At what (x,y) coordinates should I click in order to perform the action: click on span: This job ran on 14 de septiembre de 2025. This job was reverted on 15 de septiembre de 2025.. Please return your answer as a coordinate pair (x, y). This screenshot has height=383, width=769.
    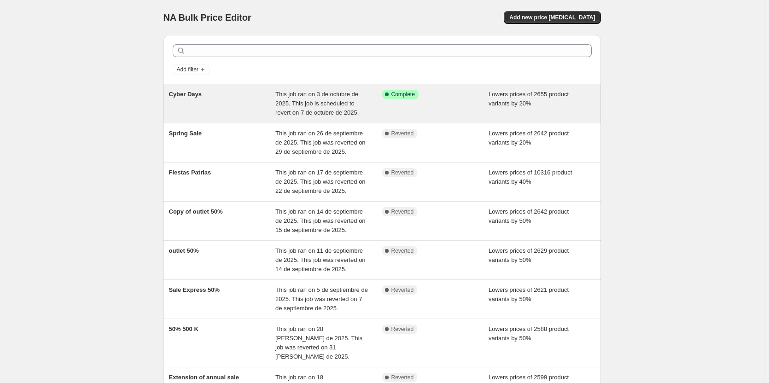
    Looking at the image, I should click on (321, 221).